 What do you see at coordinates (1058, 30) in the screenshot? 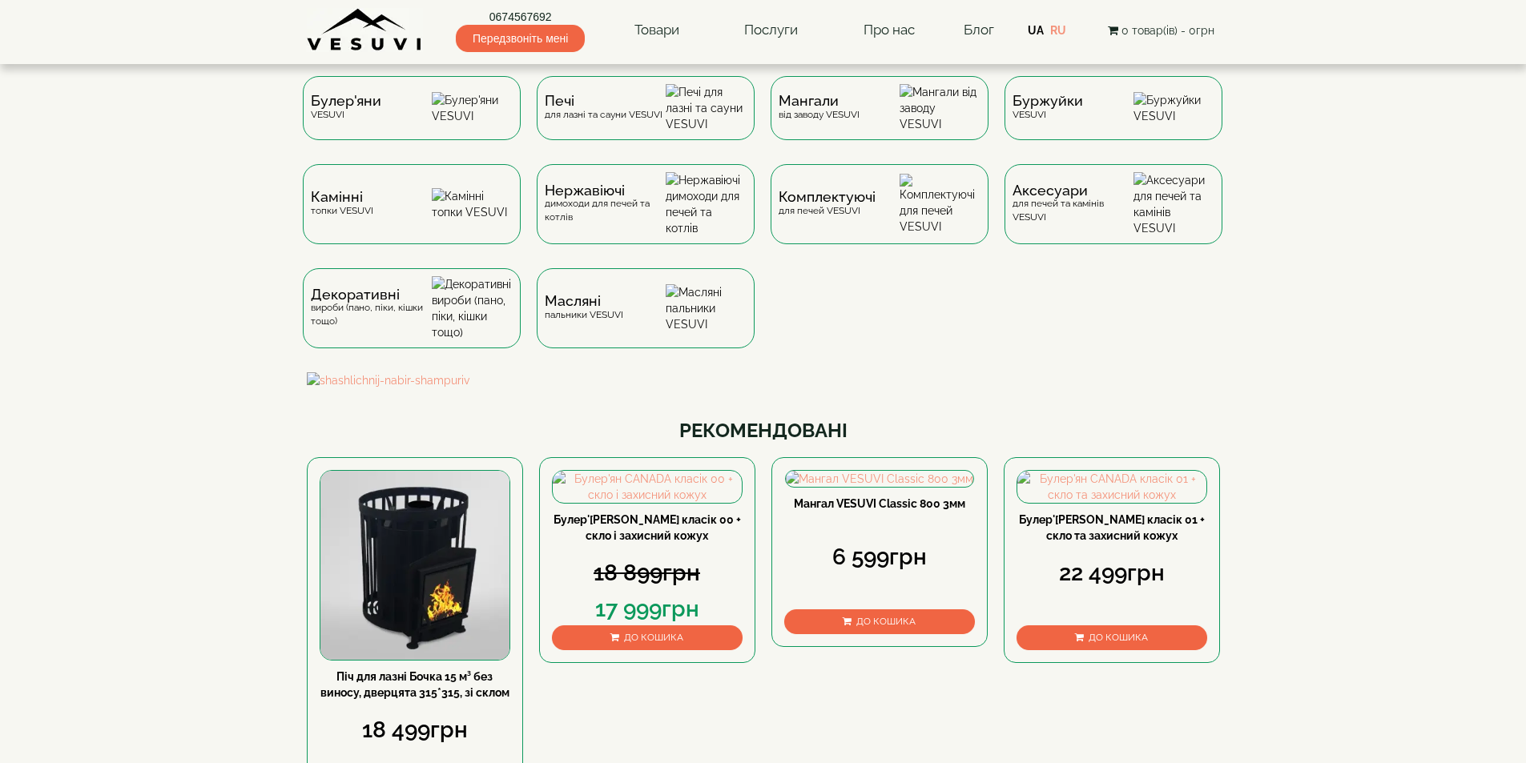
I see `a: RU` at bounding box center [1058, 30].